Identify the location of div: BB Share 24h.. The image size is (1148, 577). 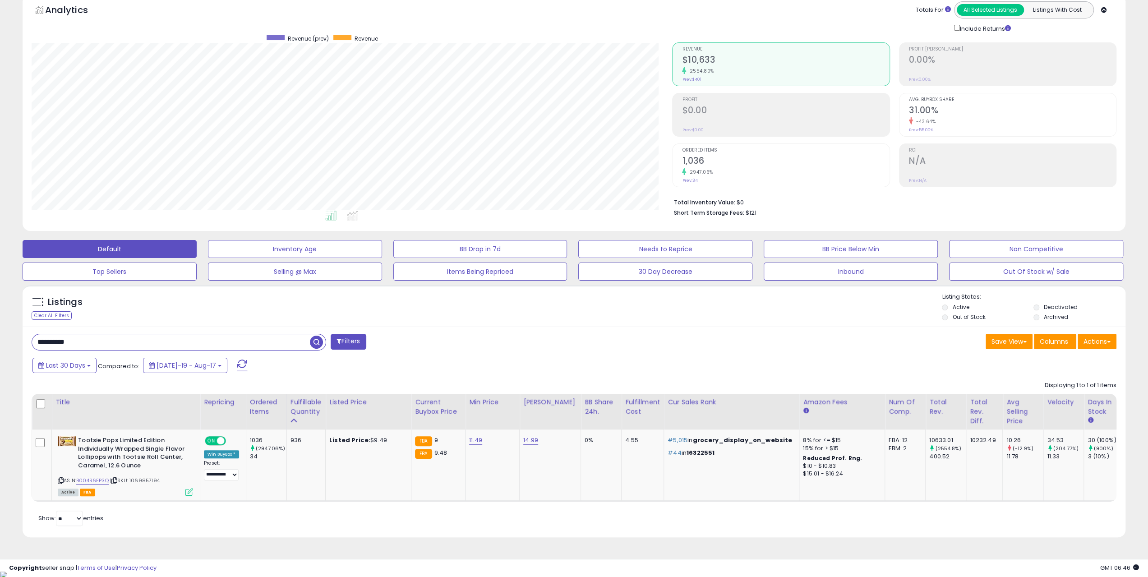
(601, 407).